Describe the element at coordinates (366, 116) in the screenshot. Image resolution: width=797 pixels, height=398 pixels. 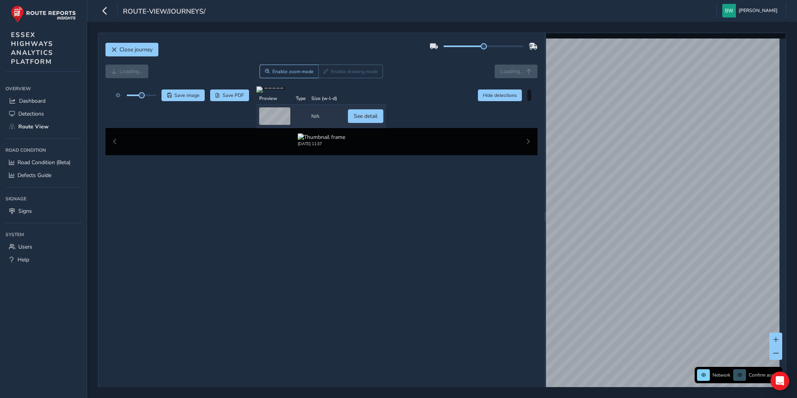
I see `button: See detail` at that location.